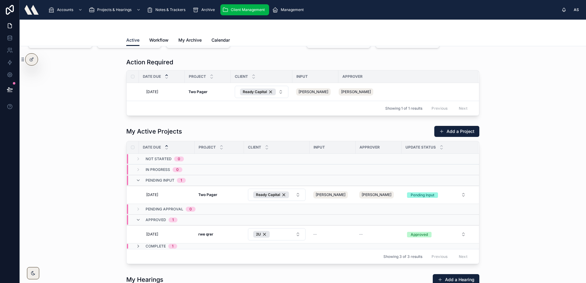  I want to click on button: Unselect 730, so click(261, 234).